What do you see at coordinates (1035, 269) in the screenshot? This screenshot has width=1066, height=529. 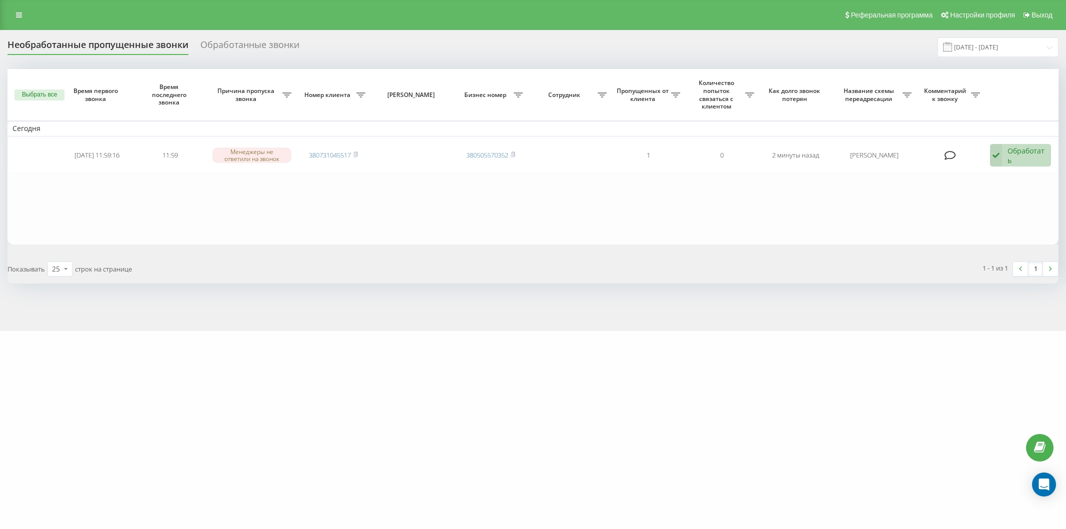 I see `a: 1` at bounding box center [1035, 269].